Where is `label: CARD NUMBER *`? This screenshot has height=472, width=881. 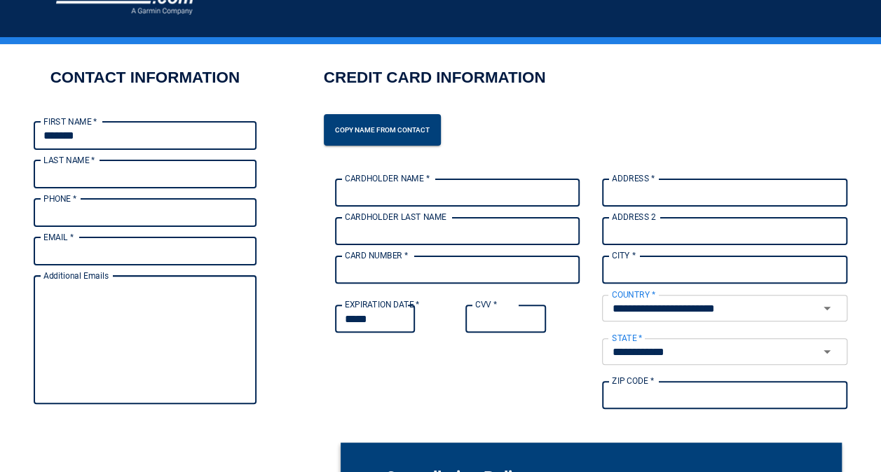
label: CARD NUMBER * is located at coordinates (376, 255).